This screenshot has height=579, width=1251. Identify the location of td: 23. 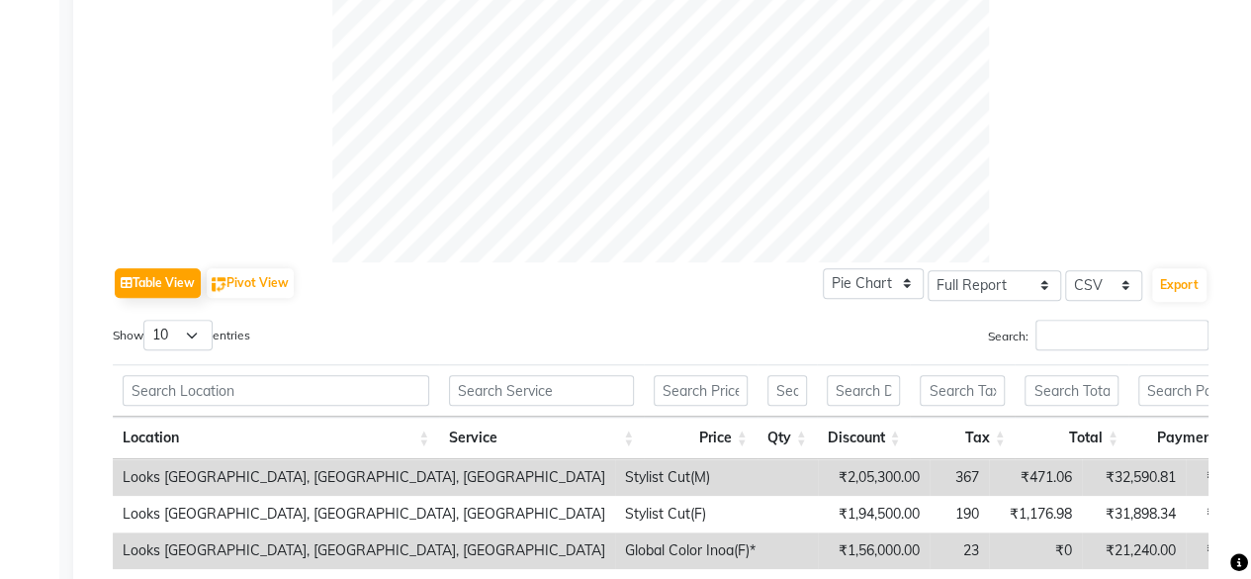
(959, 550).